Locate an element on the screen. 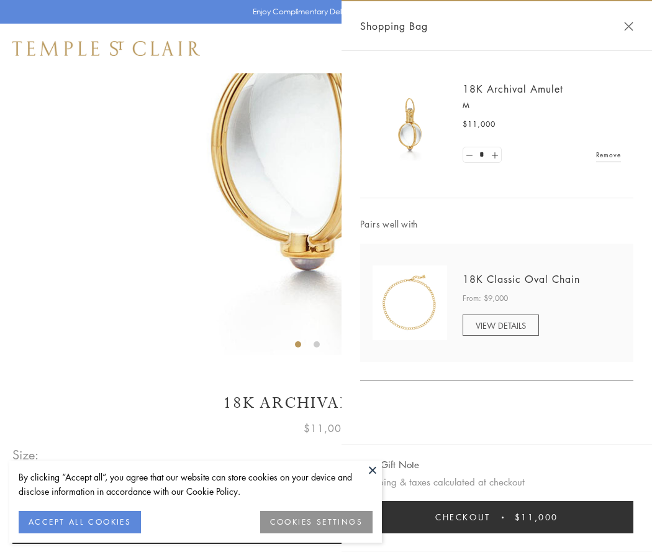  span: Checkout is located at coordinates (463, 517).